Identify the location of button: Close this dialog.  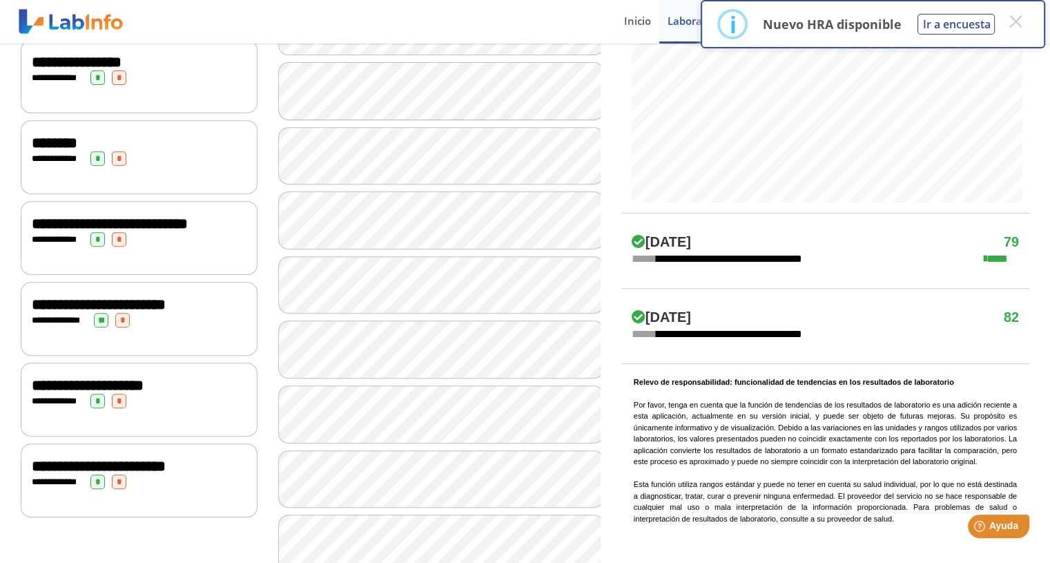
(1015, 21).